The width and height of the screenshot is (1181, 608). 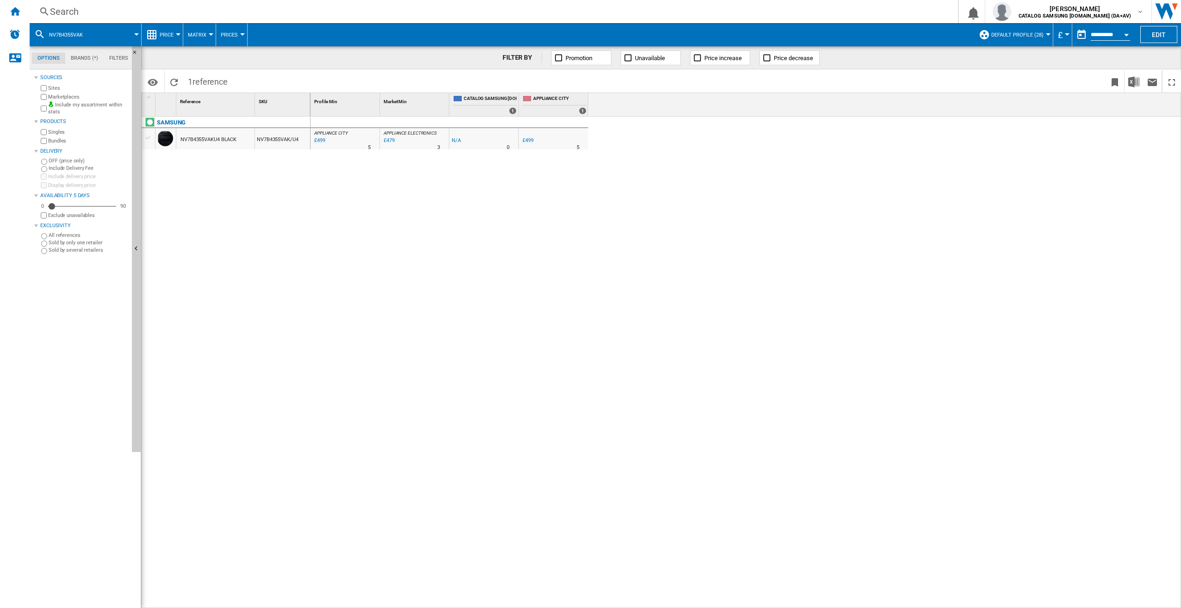 What do you see at coordinates (1013, 35) in the screenshot?
I see `div: Default profile (28)` at bounding box center [1013, 35].